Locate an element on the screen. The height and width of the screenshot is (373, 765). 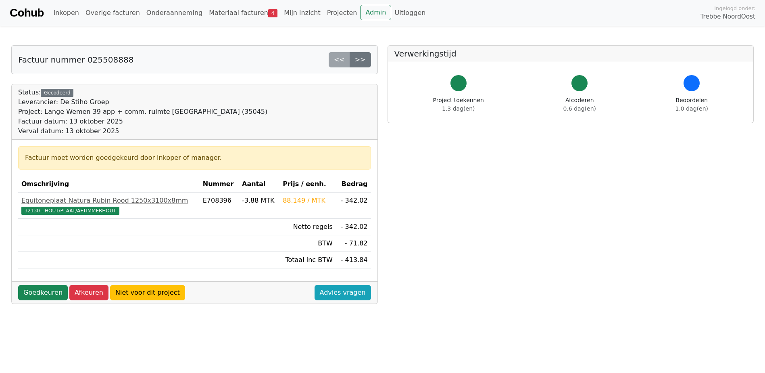
span: 1.3 dag(en) is located at coordinates (458, 108).